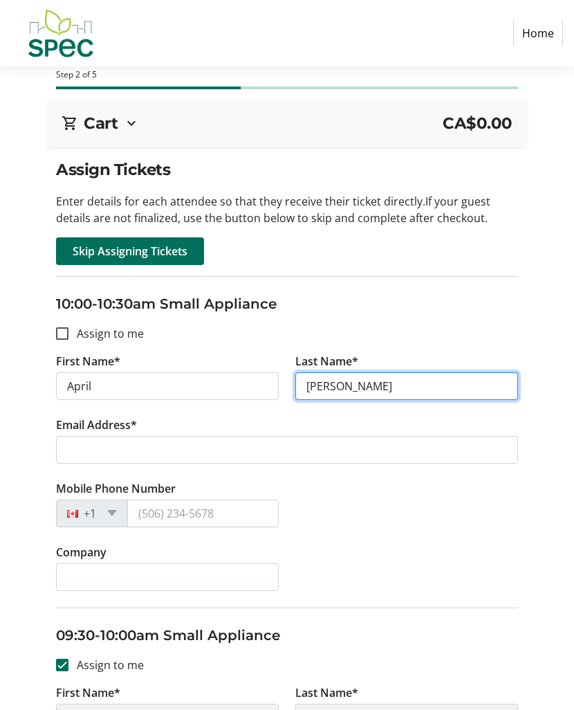 Image resolution: width=574 pixels, height=710 pixels. I want to click on label: Company, so click(81, 552).